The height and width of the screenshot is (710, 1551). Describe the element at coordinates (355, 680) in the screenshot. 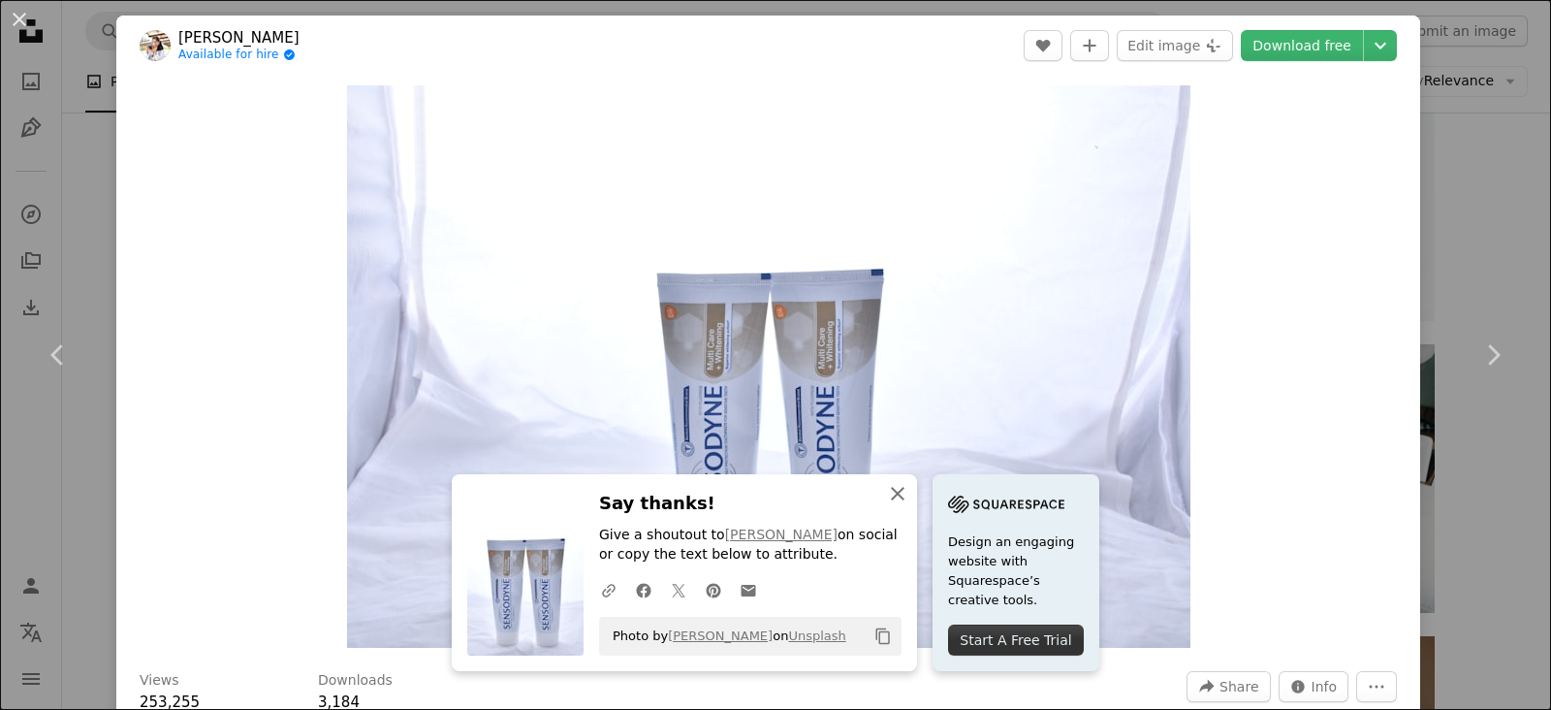

I see `h3: Downloads` at that location.